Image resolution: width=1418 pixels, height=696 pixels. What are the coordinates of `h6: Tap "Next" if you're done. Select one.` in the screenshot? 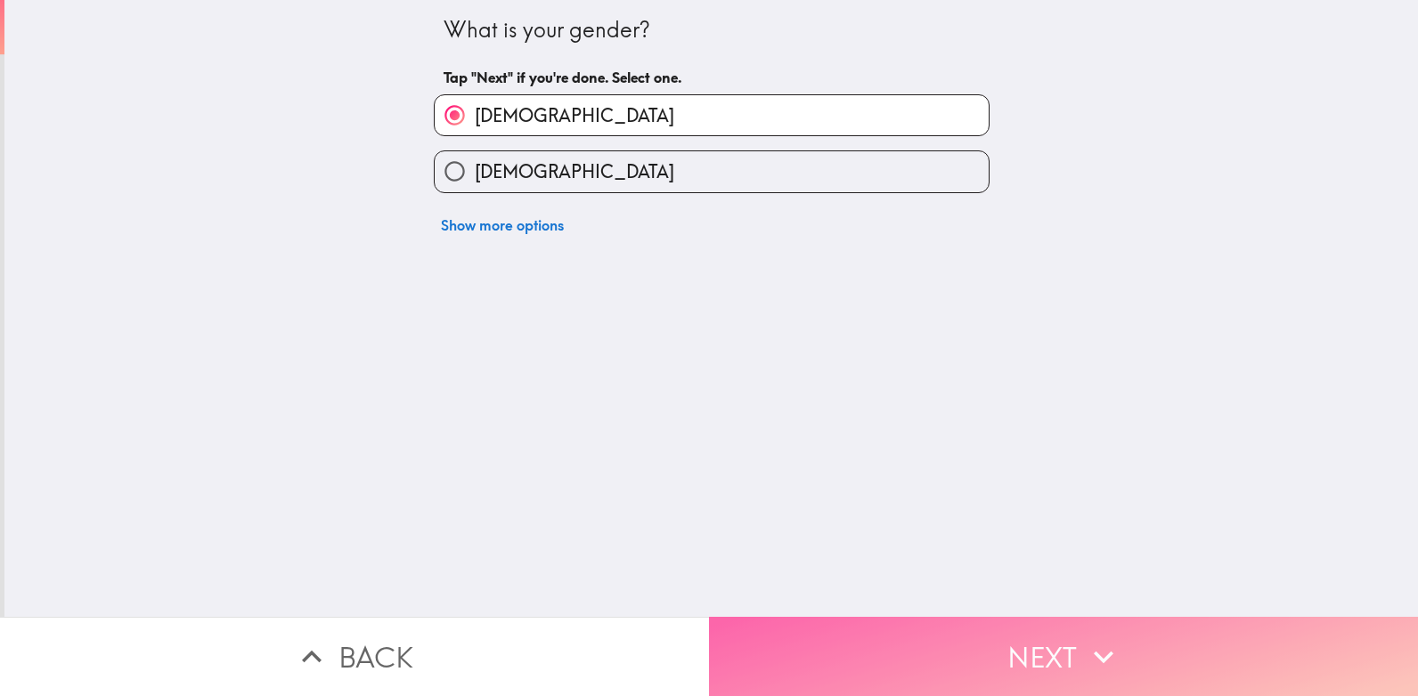 It's located at (712, 77).